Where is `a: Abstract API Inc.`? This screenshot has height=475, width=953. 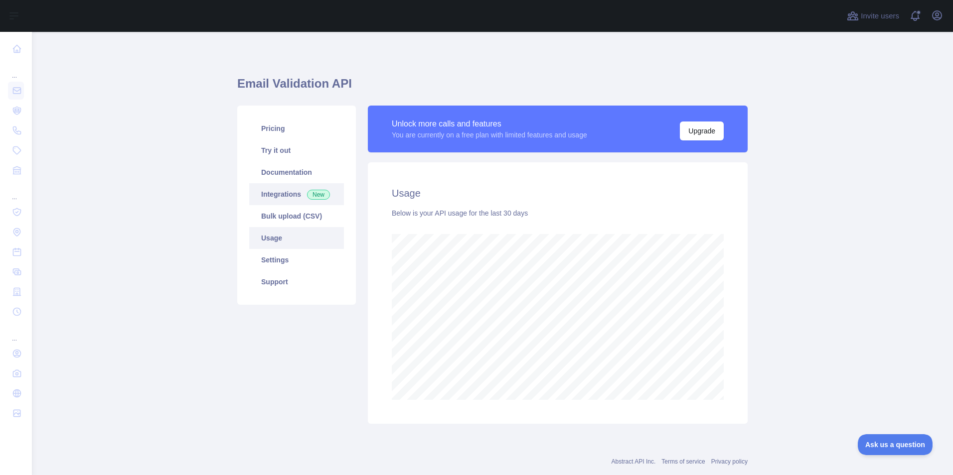
a: Abstract API Inc. is located at coordinates (633, 462).